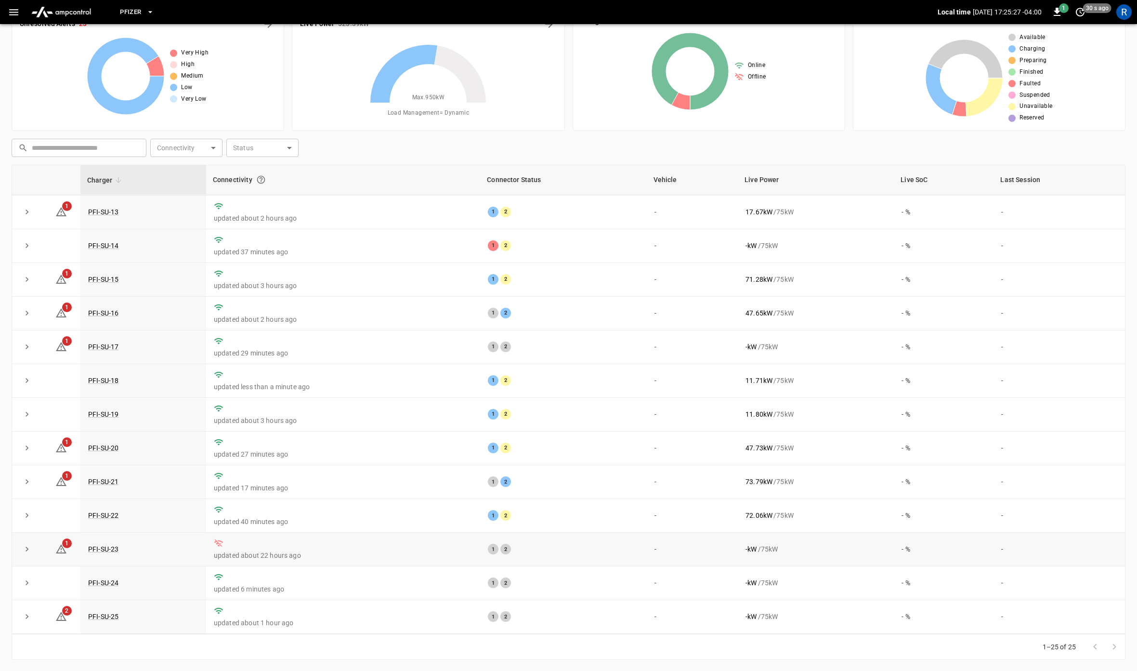 This screenshot has height=671, width=1137. I want to click on a: PFI-SU-14, so click(103, 246).